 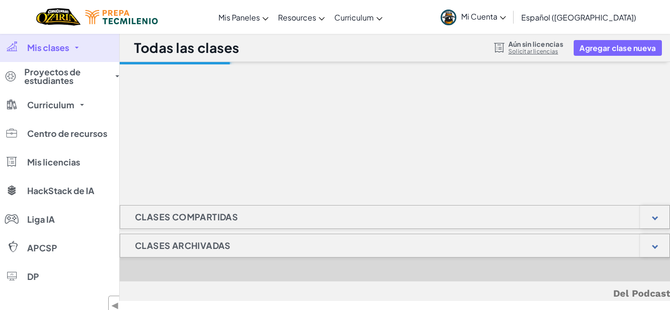 What do you see at coordinates (535, 51) in the screenshot?
I see `a: Solicitar licencias` at bounding box center [535, 51].